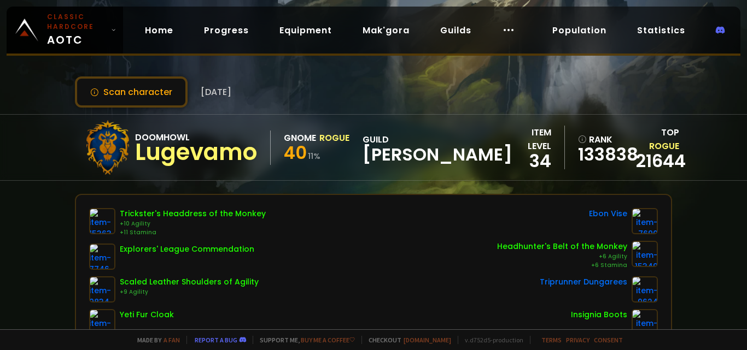 Image resolution: width=747 pixels, height=350 pixels. Describe the element at coordinates (437, 148) in the screenshot. I see `div: guild` at that location.